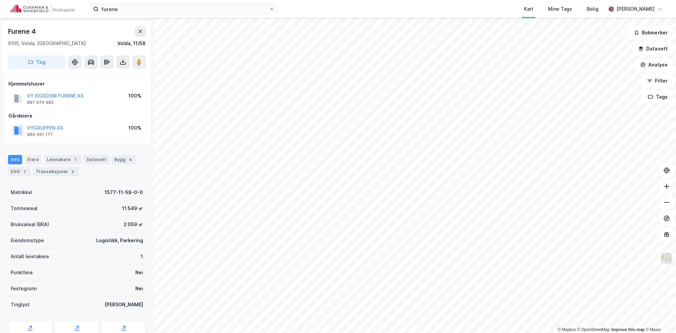  Describe the element at coordinates (27, 241) in the screenshot. I see `div: Eiendomstype` at that location.